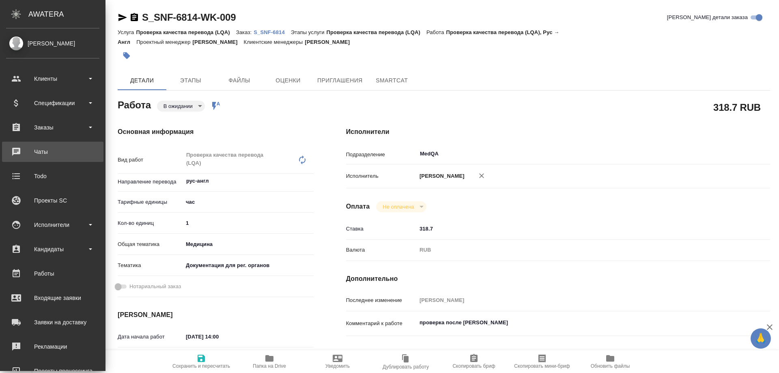  I want to click on p: Общая тематика, so click(150, 244).